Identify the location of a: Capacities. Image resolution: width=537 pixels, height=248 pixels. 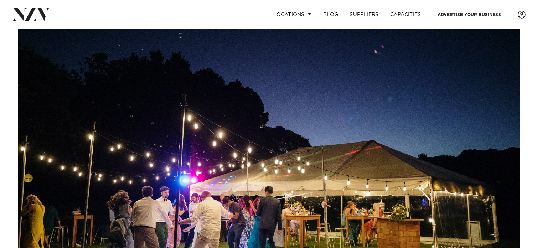
(405, 14).